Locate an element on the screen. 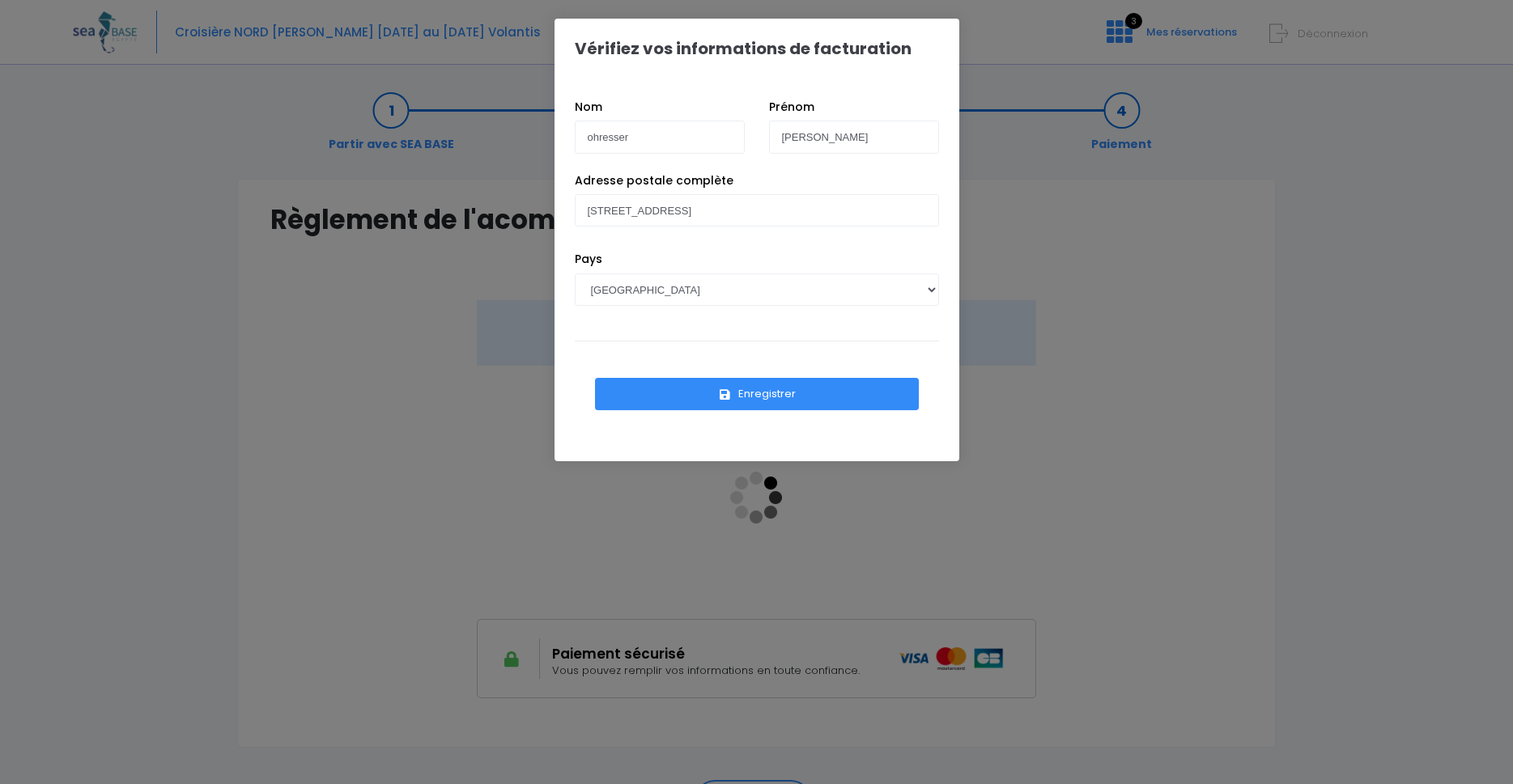  label: Adresse postale complète is located at coordinates (654, 181).